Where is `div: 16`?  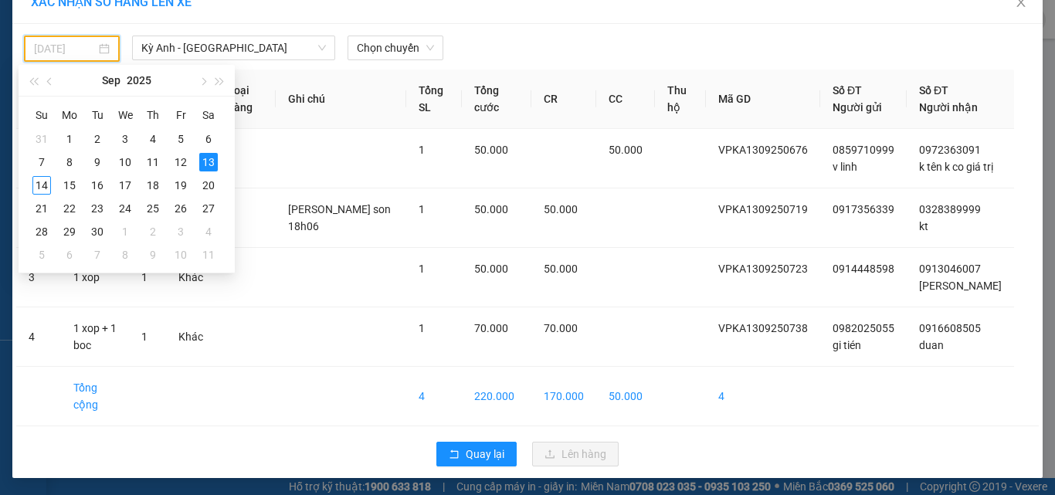
div: 16 is located at coordinates (97, 185).